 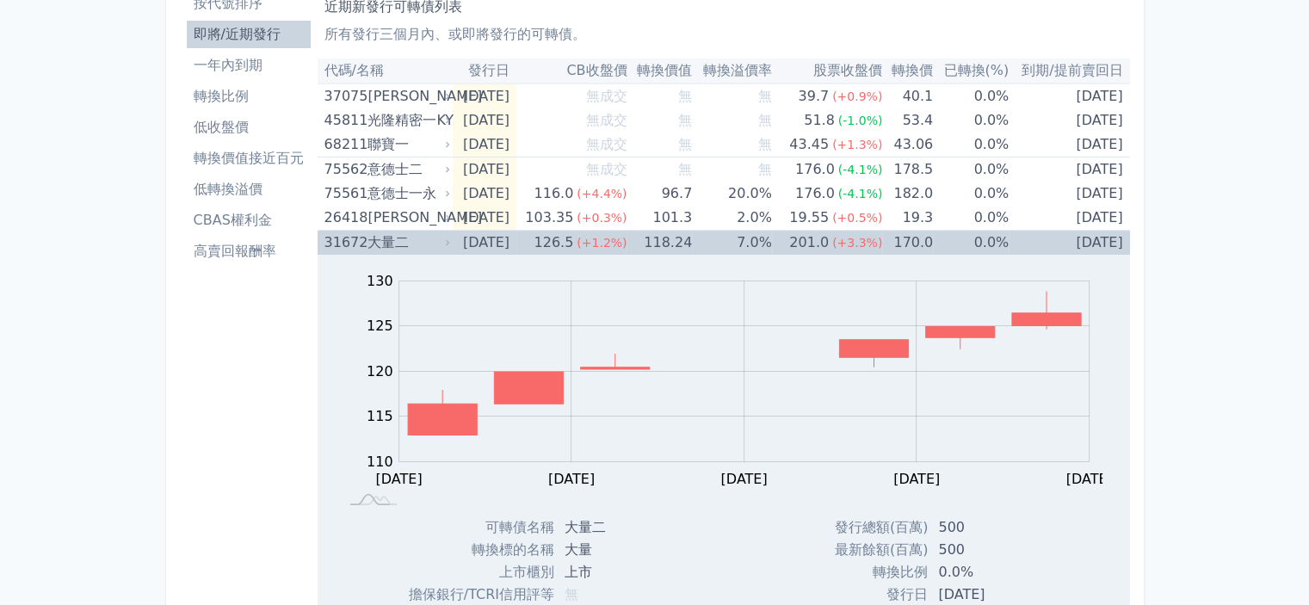 I want to click on td: 轉換比例, so click(x=873, y=572).